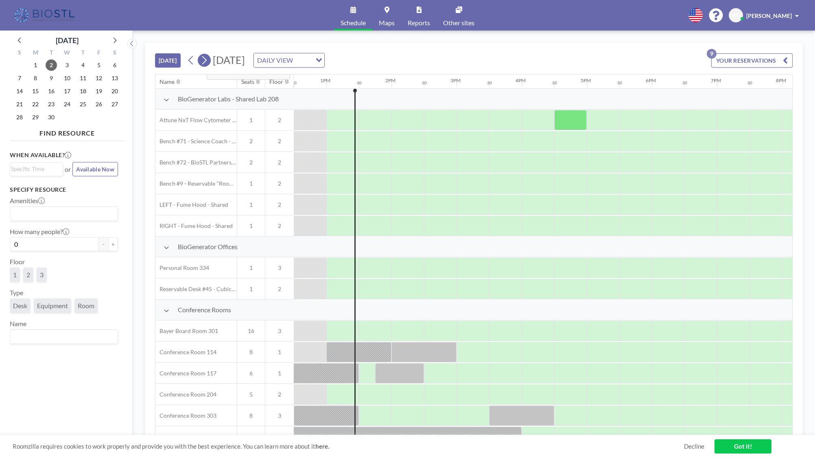 This screenshot has width=815, height=458. I want to click on span: Saturday, September 6, 2025, so click(115, 65).